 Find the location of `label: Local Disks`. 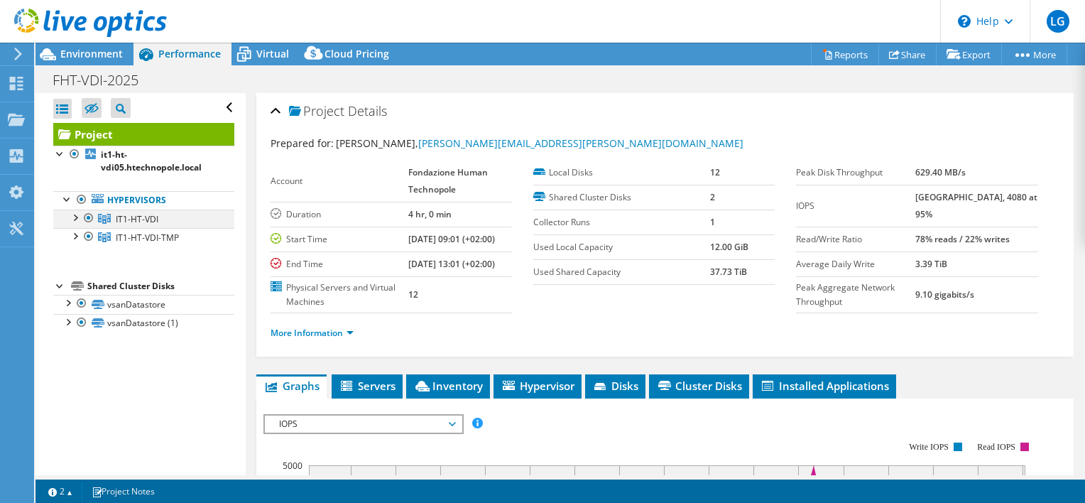

label: Local Disks is located at coordinates (621, 173).